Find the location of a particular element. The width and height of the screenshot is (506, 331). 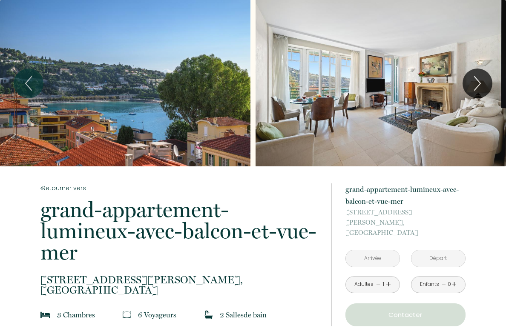

a: Retourner vers is located at coordinates (180, 188).